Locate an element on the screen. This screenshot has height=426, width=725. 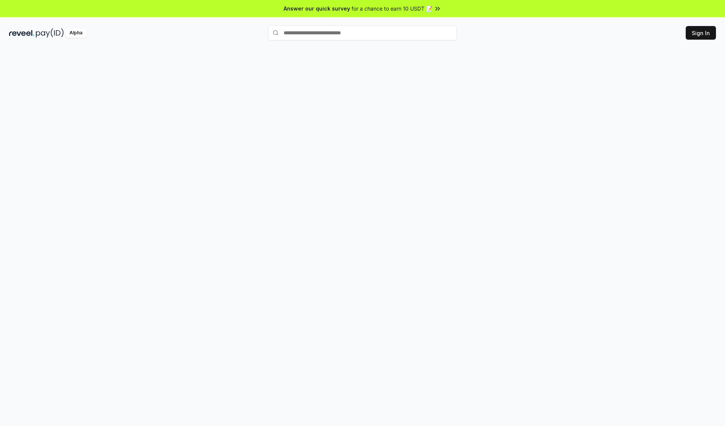
button: Sign In is located at coordinates (701, 33).